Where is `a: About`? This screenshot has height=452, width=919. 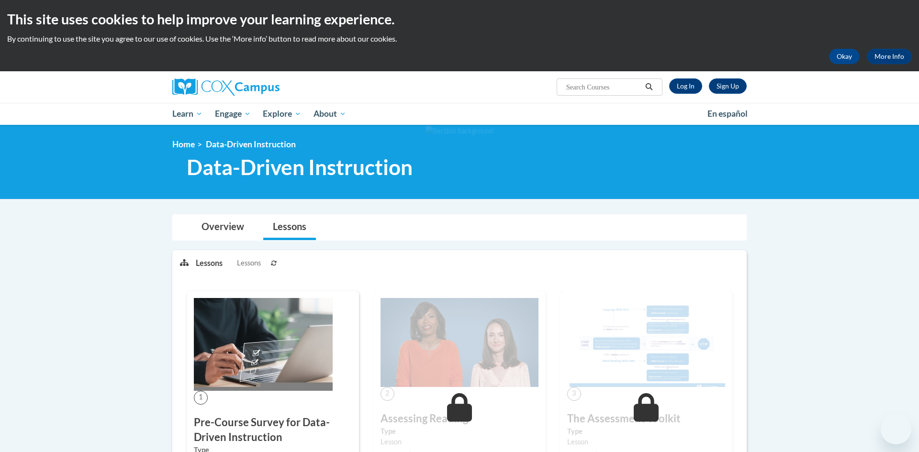 a: About is located at coordinates (330, 114).